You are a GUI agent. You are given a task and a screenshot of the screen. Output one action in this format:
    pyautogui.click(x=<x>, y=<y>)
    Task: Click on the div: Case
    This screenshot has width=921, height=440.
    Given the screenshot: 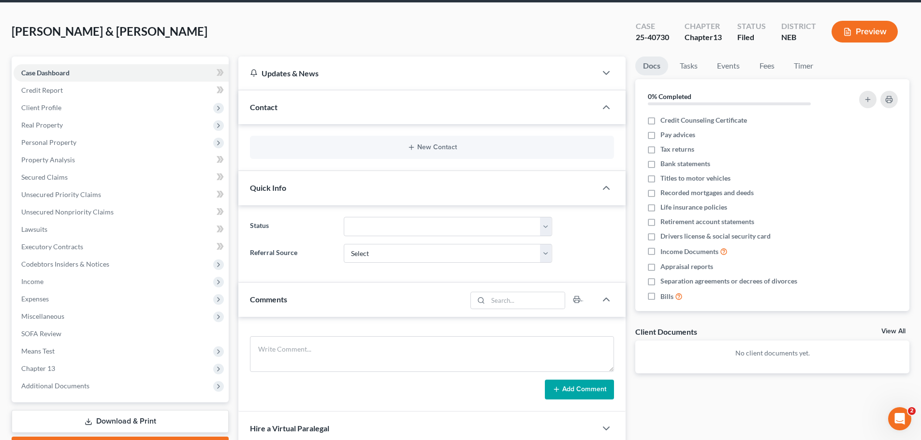 What is the action you would take?
    pyautogui.click(x=652, y=26)
    